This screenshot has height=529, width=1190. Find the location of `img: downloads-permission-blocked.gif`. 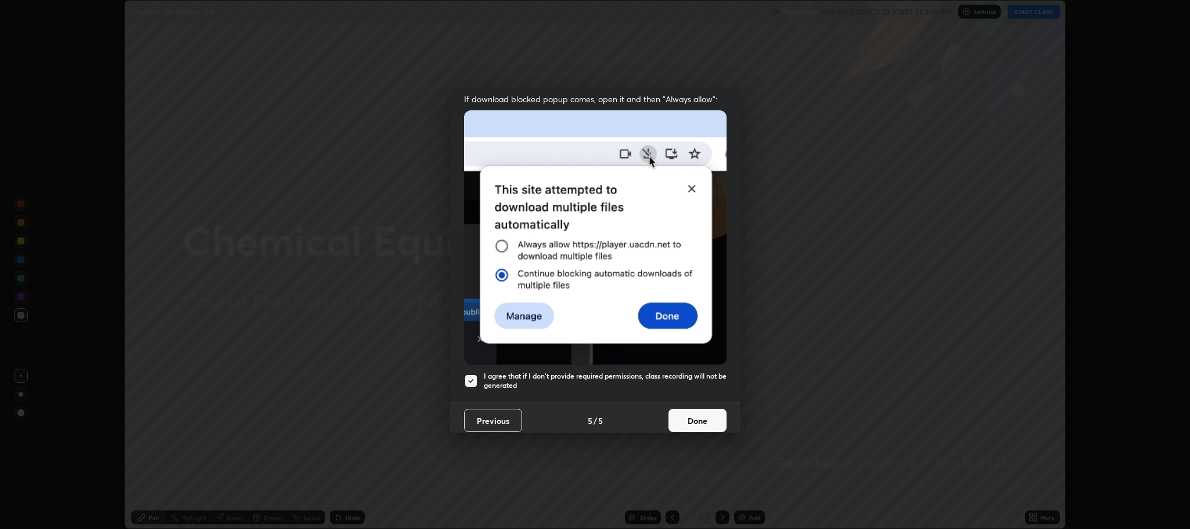

img: downloads-permission-blocked.gif is located at coordinates (595, 237).